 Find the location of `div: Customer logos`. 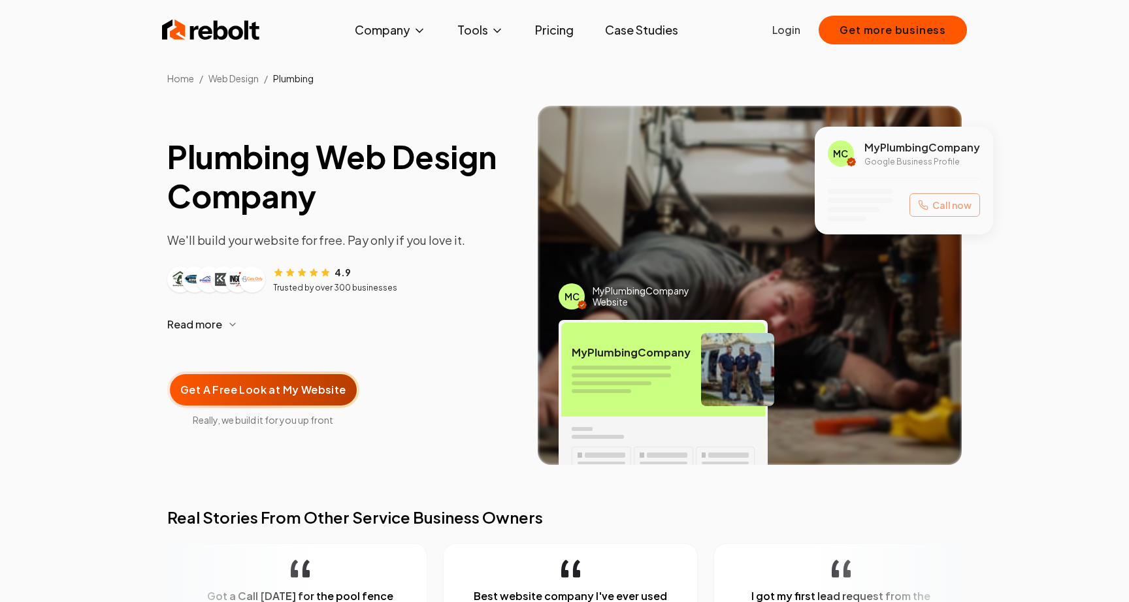

div: Customer logos is located at coordinates (216, 280).